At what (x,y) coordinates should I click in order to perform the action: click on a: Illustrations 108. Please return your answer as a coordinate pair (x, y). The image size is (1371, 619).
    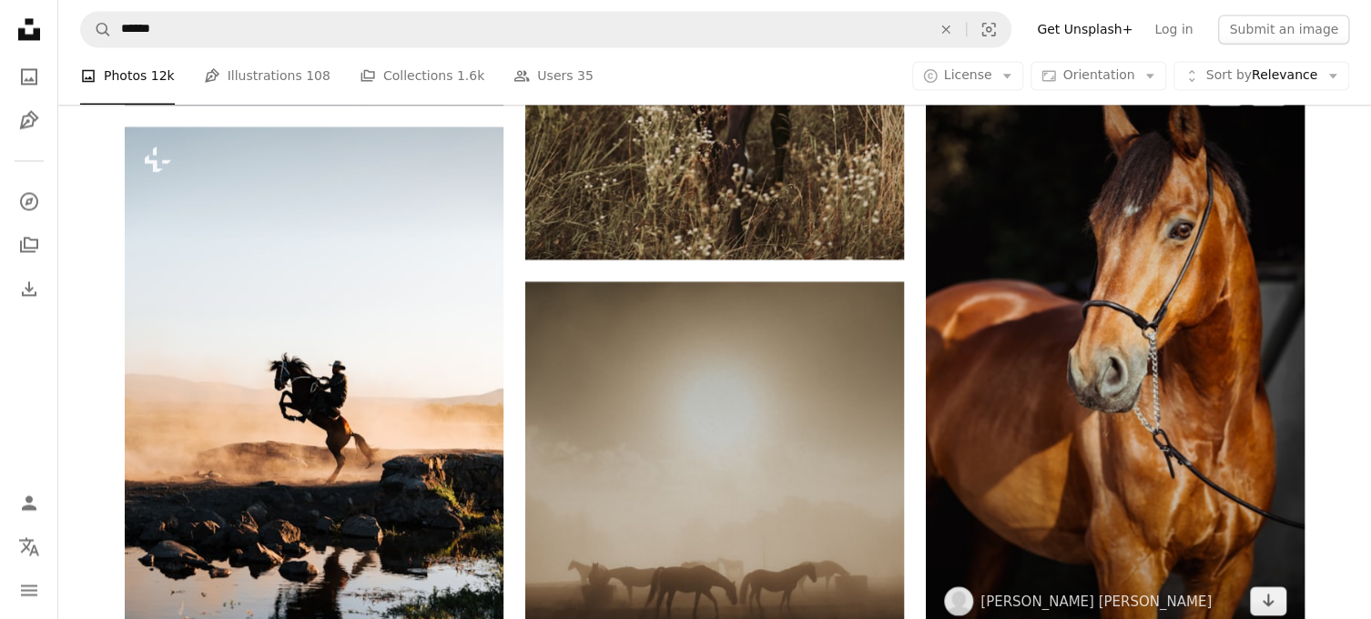
    Looking at the image, I should click on (267, 76).